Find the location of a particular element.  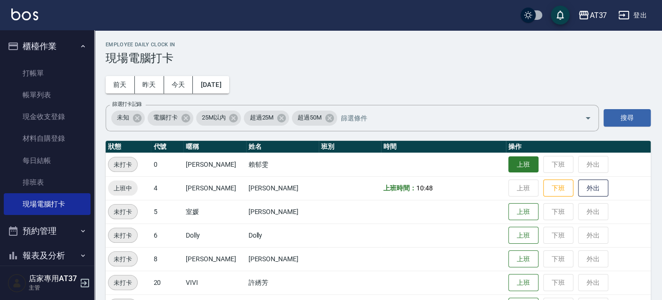

button: 預約管理 is located at coordinates (47, 231).